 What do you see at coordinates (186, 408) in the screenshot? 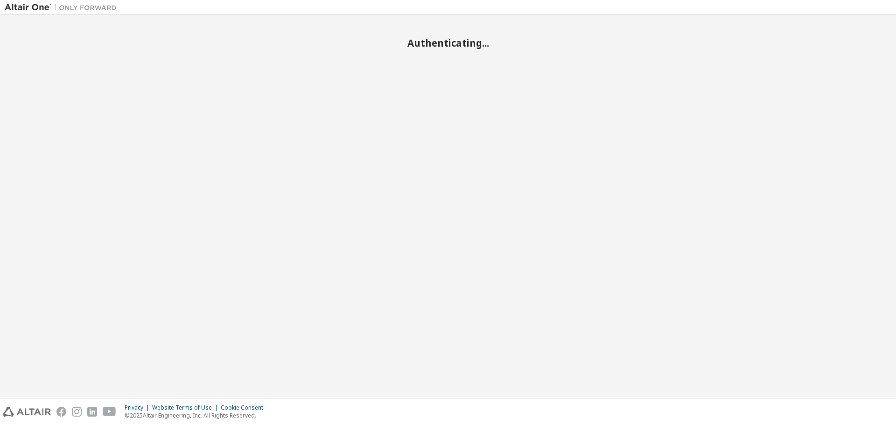
I see `div: Website Terms of Use` at bounding box center [186, 408].